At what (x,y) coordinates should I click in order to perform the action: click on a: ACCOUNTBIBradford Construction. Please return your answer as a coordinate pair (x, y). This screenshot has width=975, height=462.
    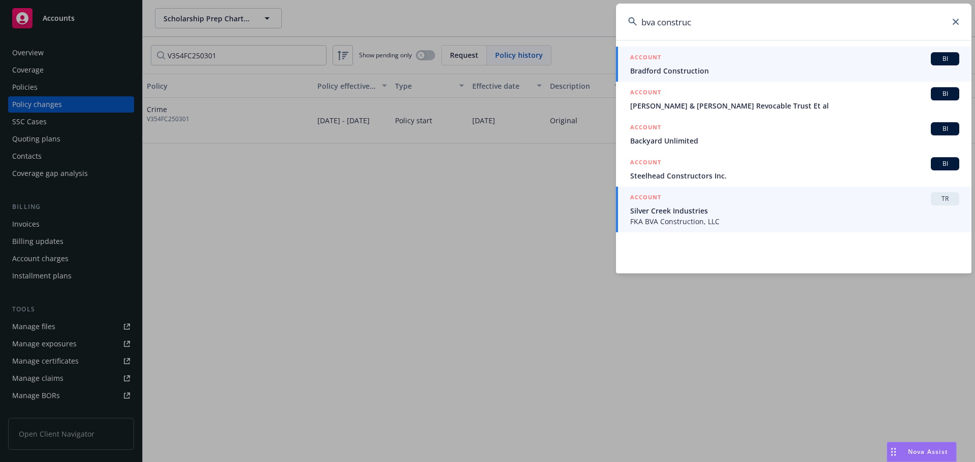
    Looking at the image, I should click on (793, 64).